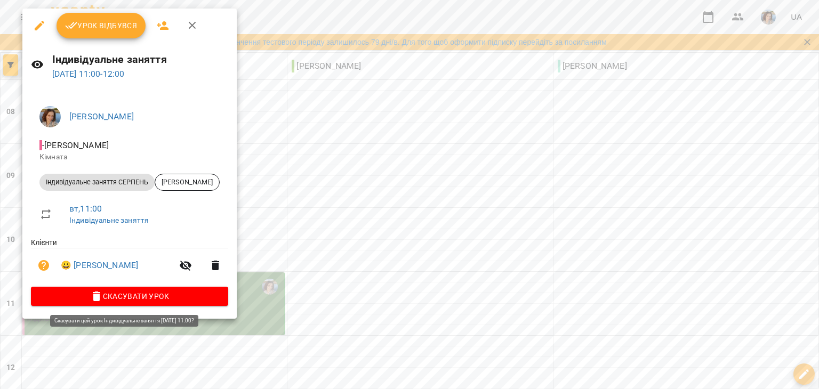 Image resolution: width=819 pixels, height=389 pixels. What do you see at coordinates (101, 26) in the screenshot?
I see `button: Урок відбувся` at bounding box center [101, 26].